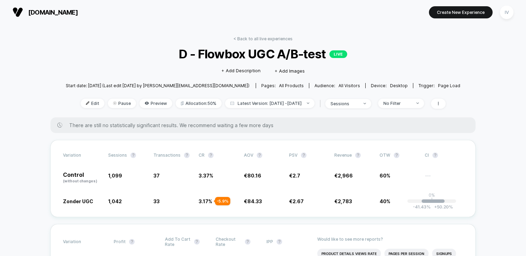 This screenshot has height=256, width=526. I want to click on div: - 5.9 %, so click(222, 201).